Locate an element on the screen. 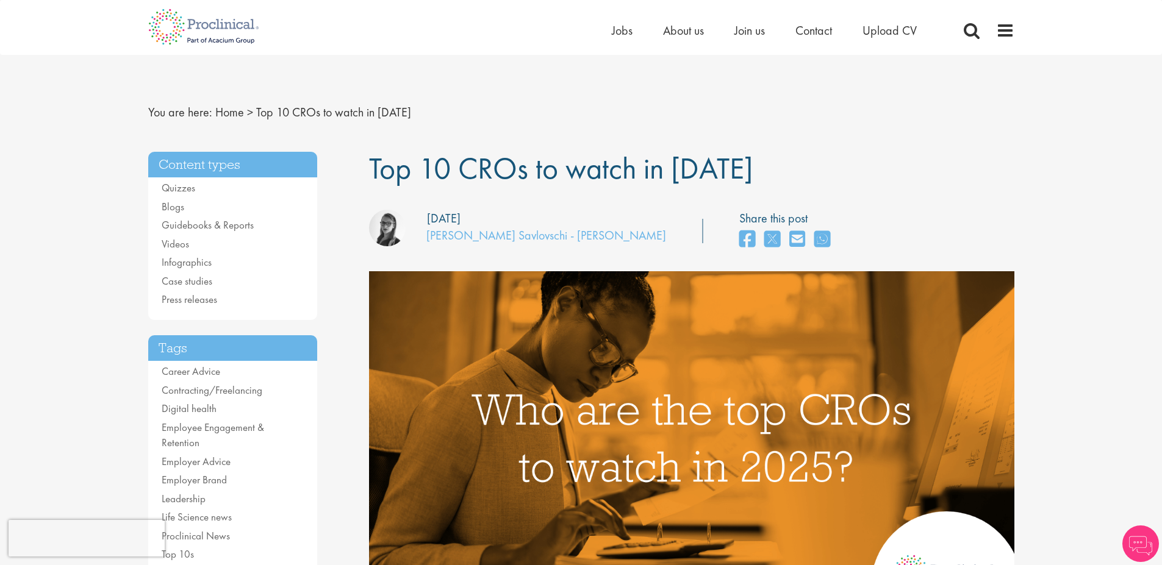 This screenshot has width=1162, height=565. img: Chatbot is located at coordinates (1140, 544).